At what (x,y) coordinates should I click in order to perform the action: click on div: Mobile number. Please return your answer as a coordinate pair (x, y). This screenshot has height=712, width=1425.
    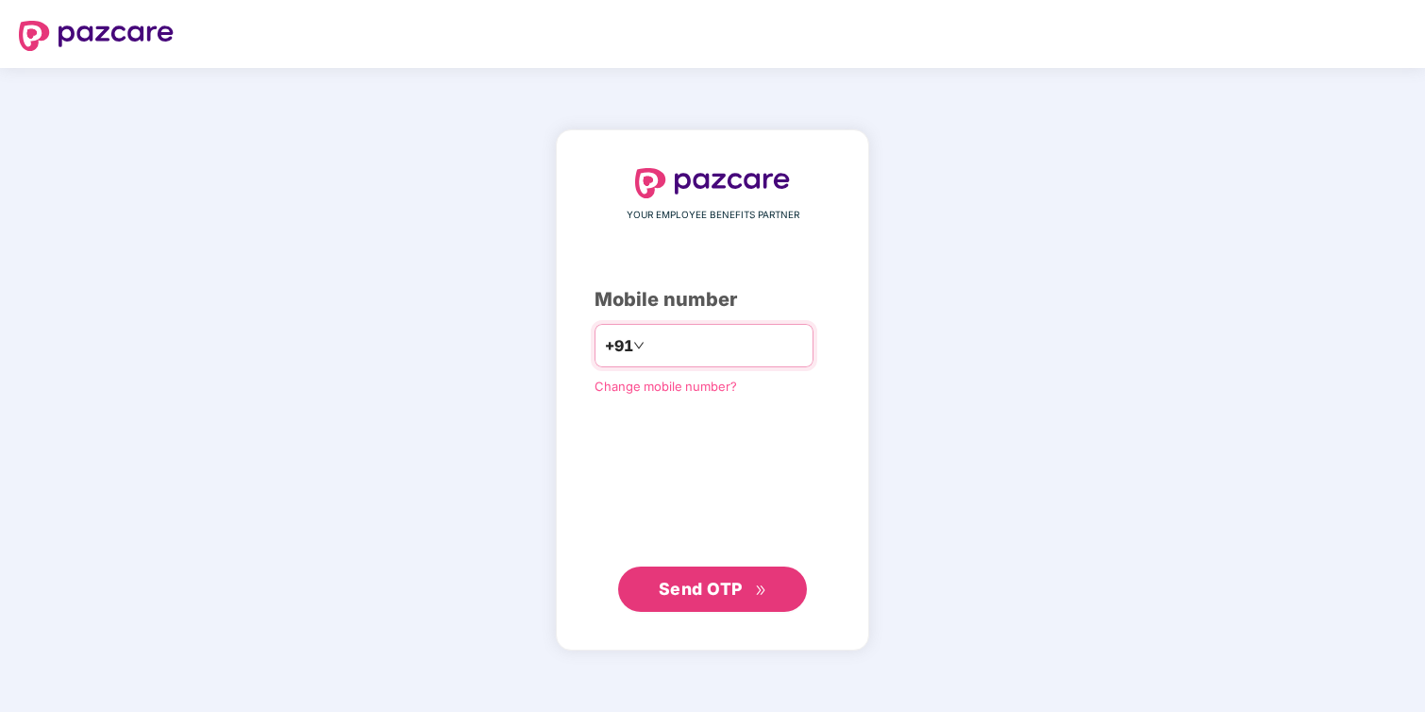
    Looking at the image, I should click on (713, 299).